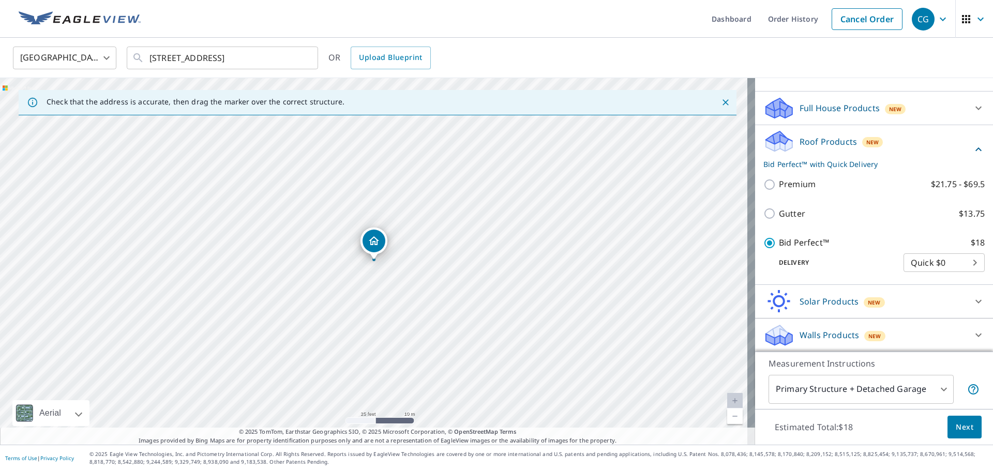 Image resolution: width=993 pixels, height=471 pixels. What do you see at coordinates (829, 335) in the screenshot?
I see `p: Walls Products` at bounding box center [829, 335].